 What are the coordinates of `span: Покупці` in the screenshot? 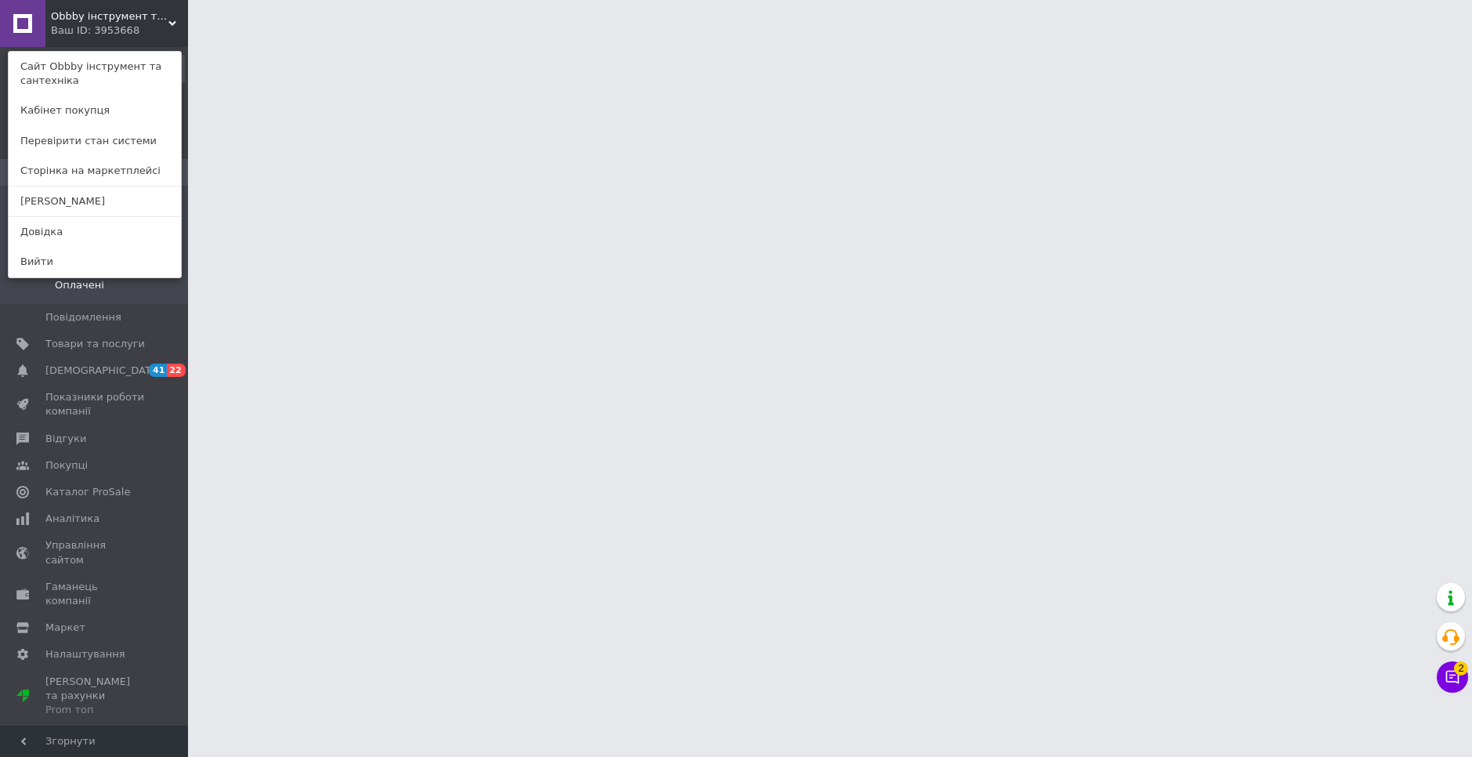 It's located at (67, 465).